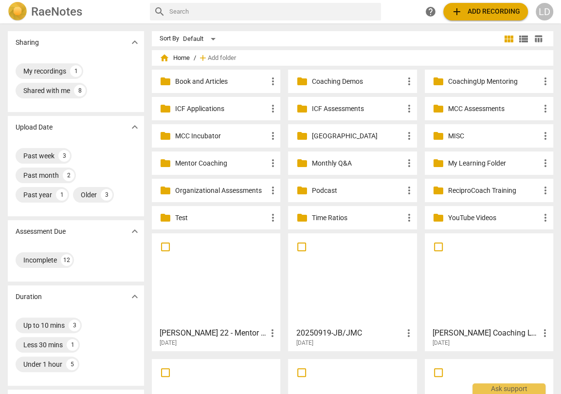 This screenshot has width=561, height=394. Describe the element at coordinates (43, 364) in the screenshot. I see `div: Under 1 hour` at that location.